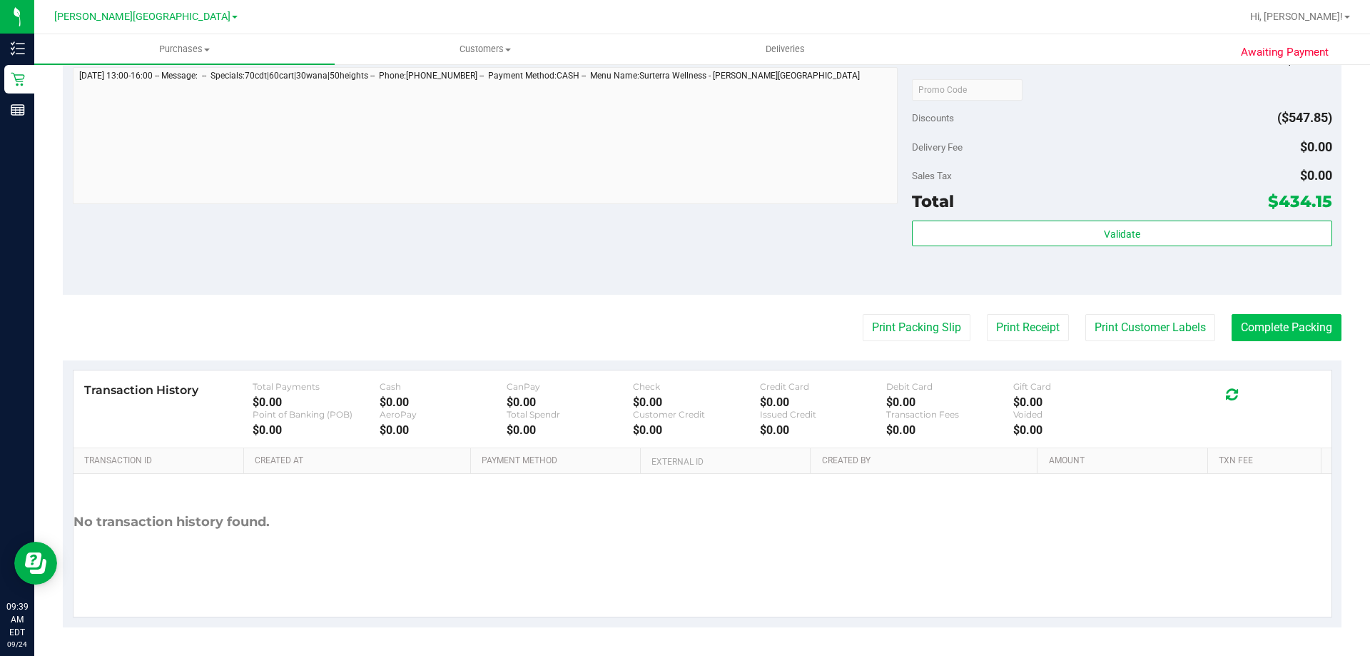  What do you see at coordinates (696, 414) in the screenshot?
I see `div: Customer Credit` at bounding box center [696, 414].